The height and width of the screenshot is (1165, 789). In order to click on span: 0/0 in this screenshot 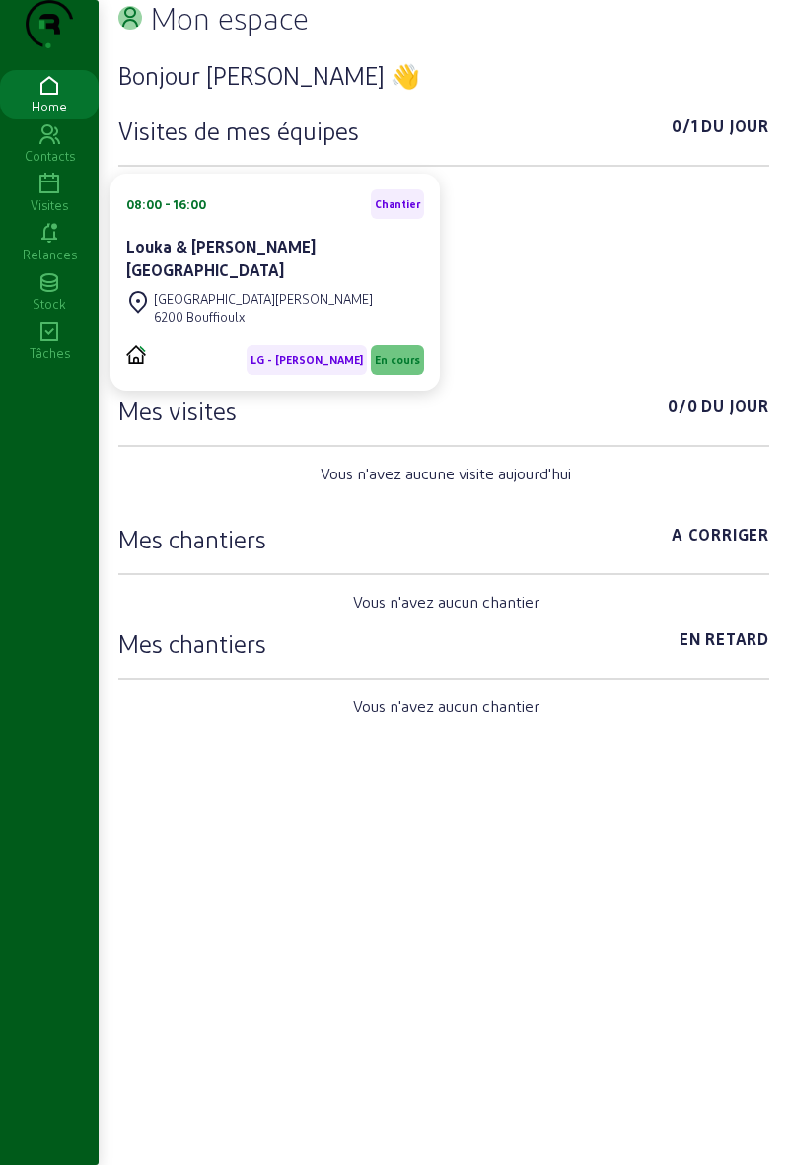, I will do `click(683, 410)`.